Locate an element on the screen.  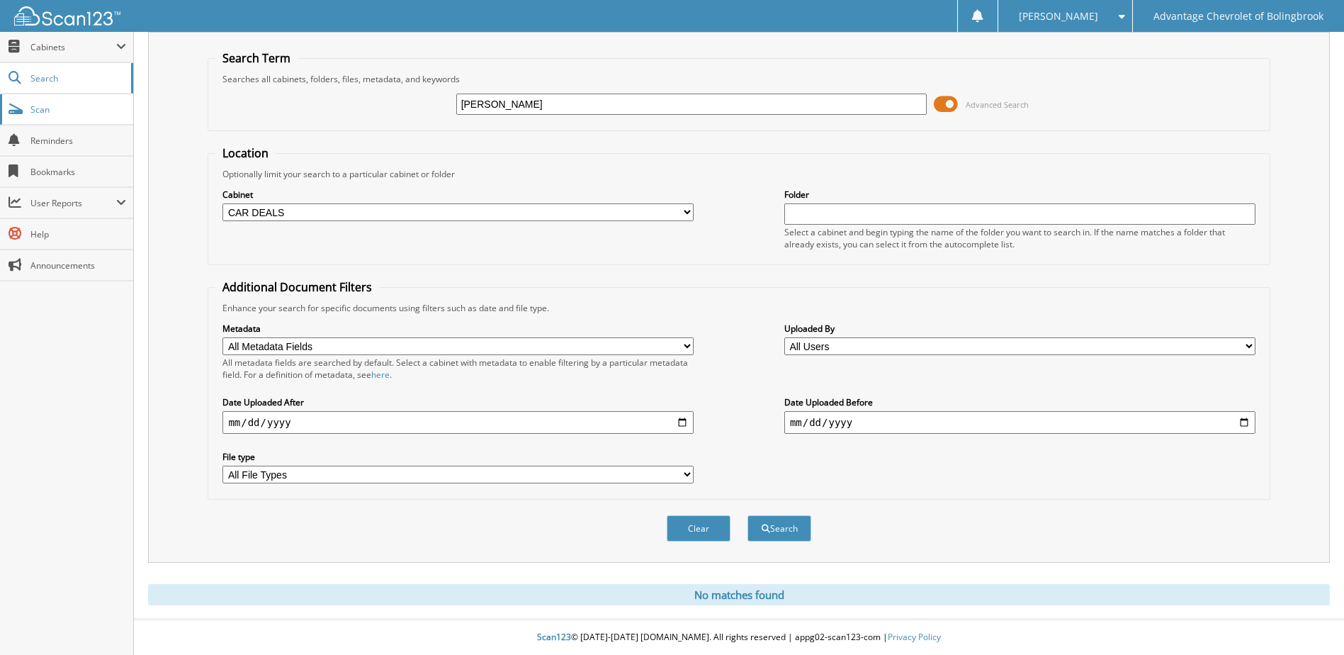
span: Scan123 is located at coordinates (554, 636).